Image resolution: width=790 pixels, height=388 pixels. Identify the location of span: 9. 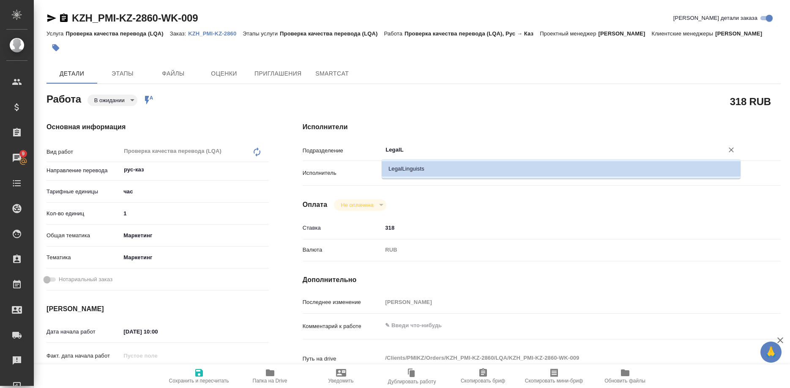
(23, 154).